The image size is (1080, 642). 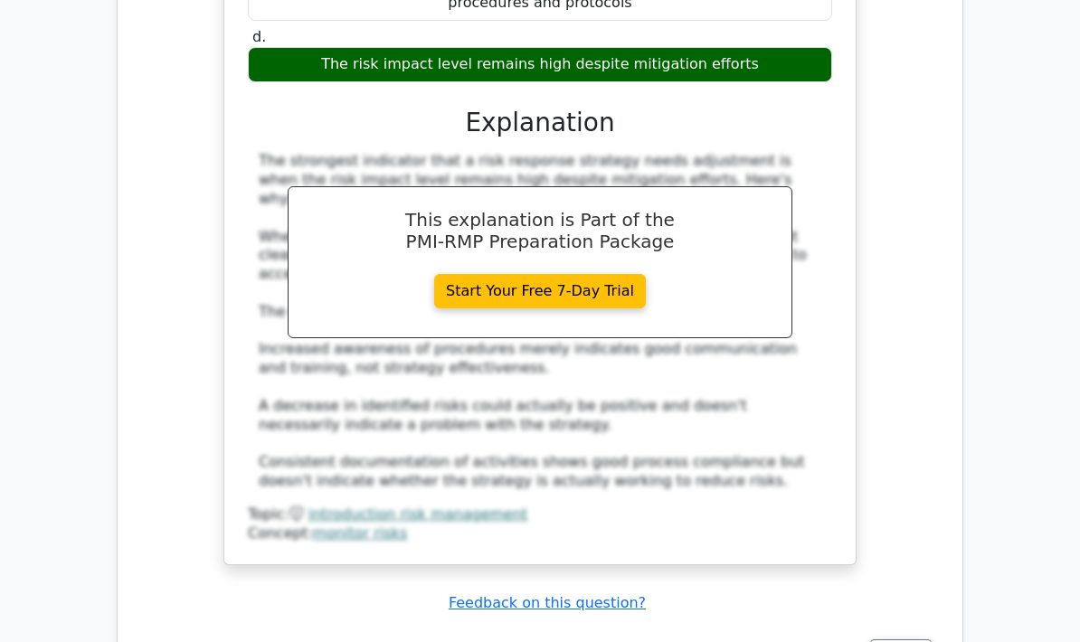 What do you see at coordinates (540, 534) in the screenshot?
I see `div: Concept:` at bounding box center [540, 534].